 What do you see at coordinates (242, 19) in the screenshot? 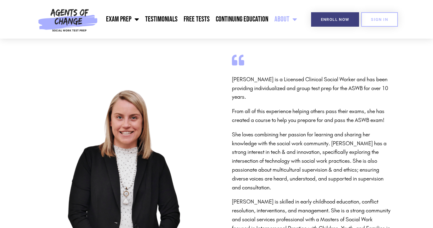
I see `a: Continuing Education` at bounding box center [242, 19].